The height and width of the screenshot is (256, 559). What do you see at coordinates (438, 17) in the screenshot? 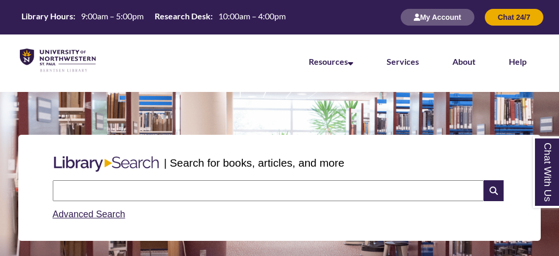
I see `button: My Account` at bounding box center [438, 17].